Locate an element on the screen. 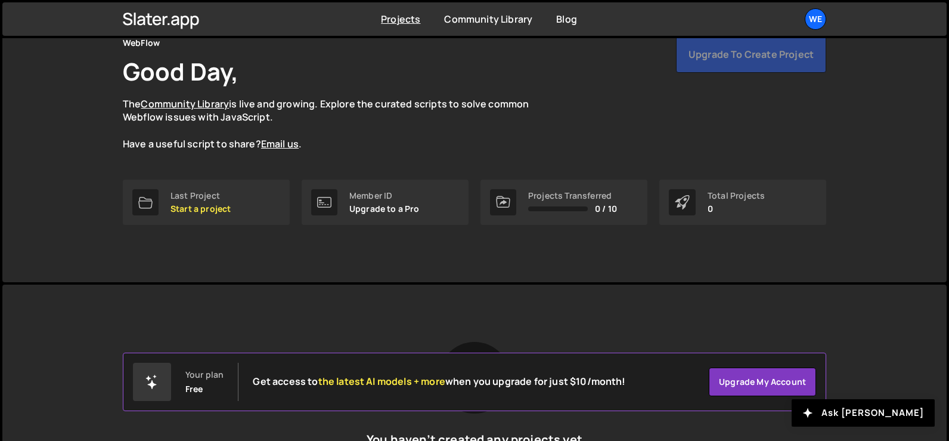 This screenshot has height=441, width=949. a: Blog is located at coordinates (567, 19).